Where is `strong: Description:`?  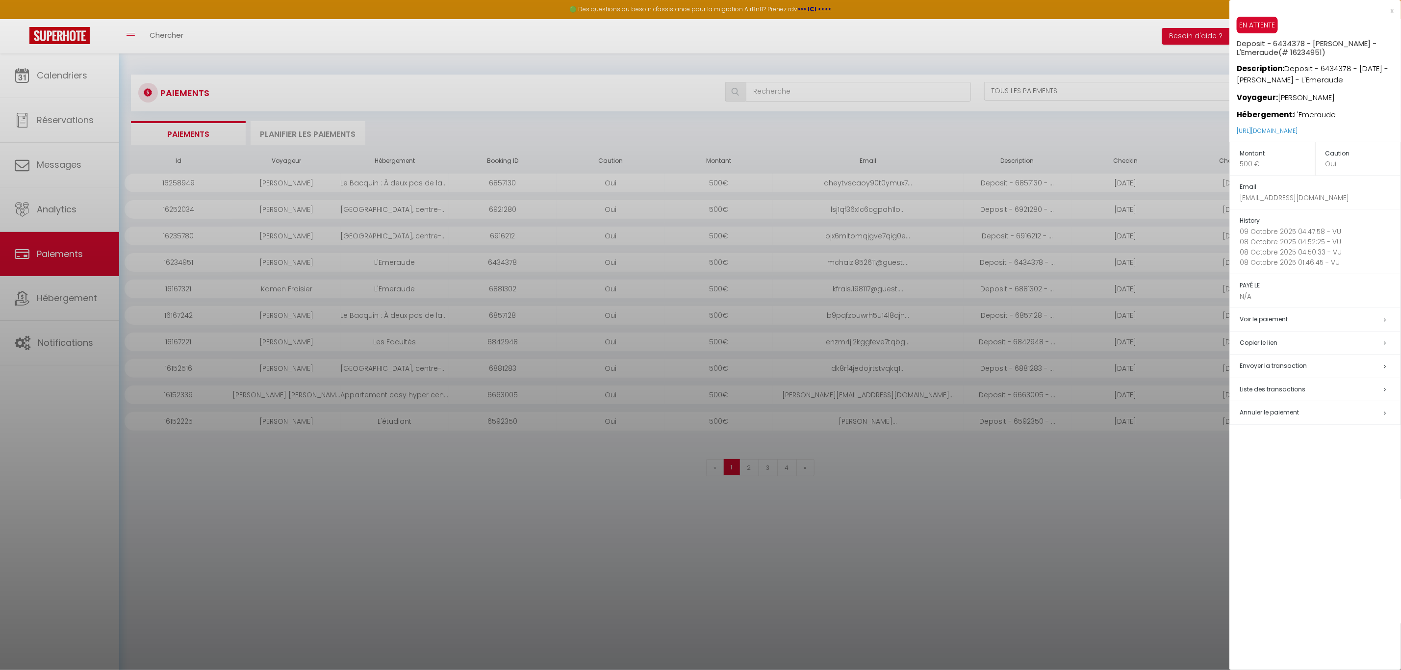
strong: Description: is located at coordinates (1261, 68).